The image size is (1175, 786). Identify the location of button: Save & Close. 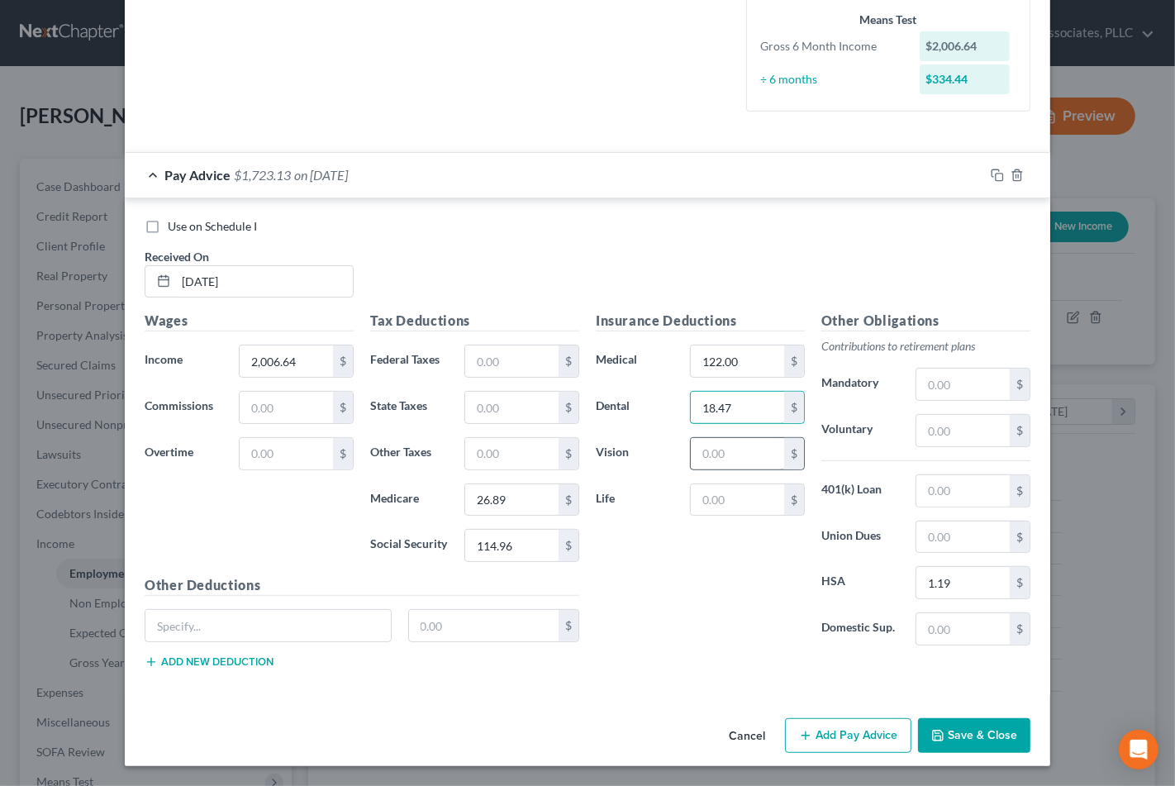
(974, 735).